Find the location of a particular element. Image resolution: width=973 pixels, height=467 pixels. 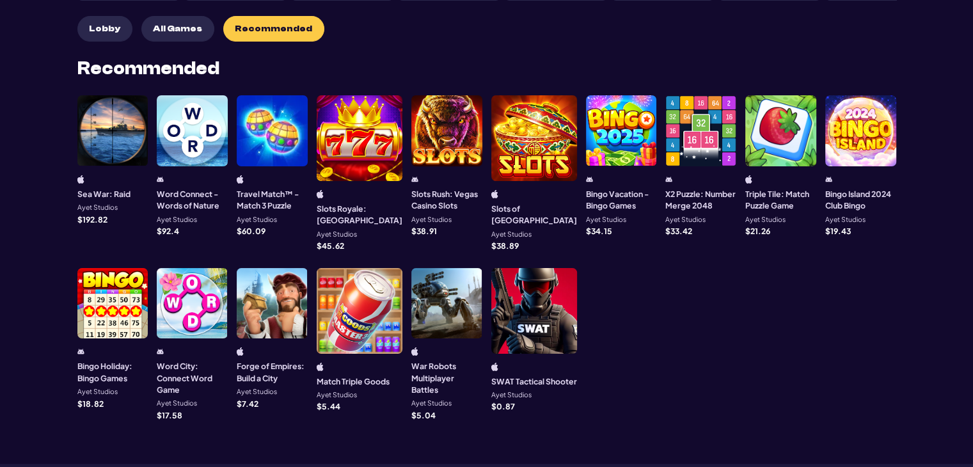

button: All Games is located at coordinates (178, 29).